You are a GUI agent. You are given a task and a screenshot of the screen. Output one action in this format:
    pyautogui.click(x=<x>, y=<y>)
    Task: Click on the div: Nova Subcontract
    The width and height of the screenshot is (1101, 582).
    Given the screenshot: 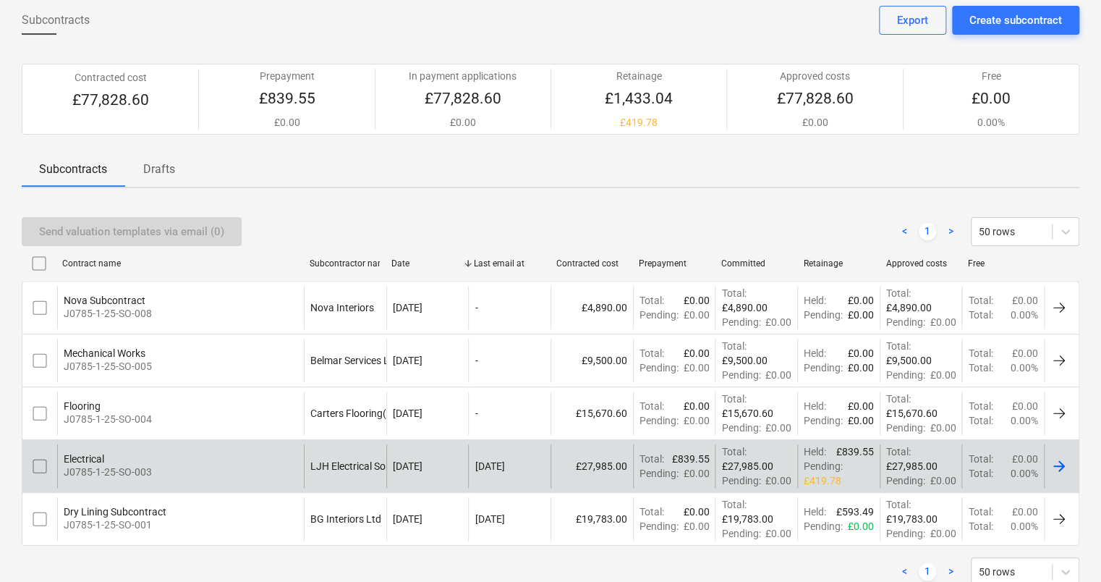 What is the action you would take?
    pyautogui.click(x=108, y=300)
    